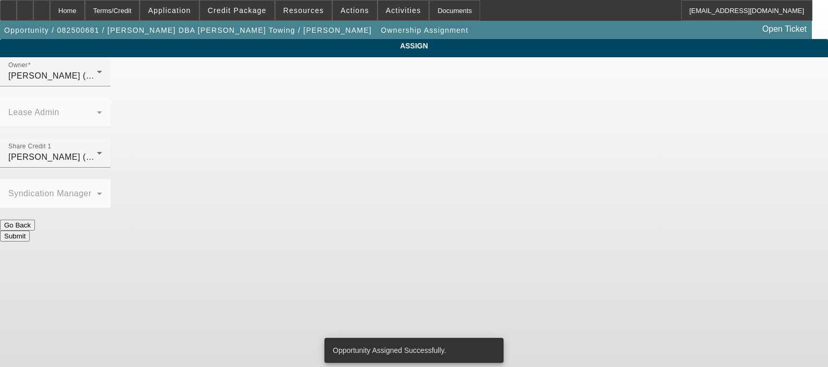 This screenshot has height=367, width=828. Describe the element at coordinates (425, 30) in the screenshot. I see `span: Ownership Assignment` at that location.